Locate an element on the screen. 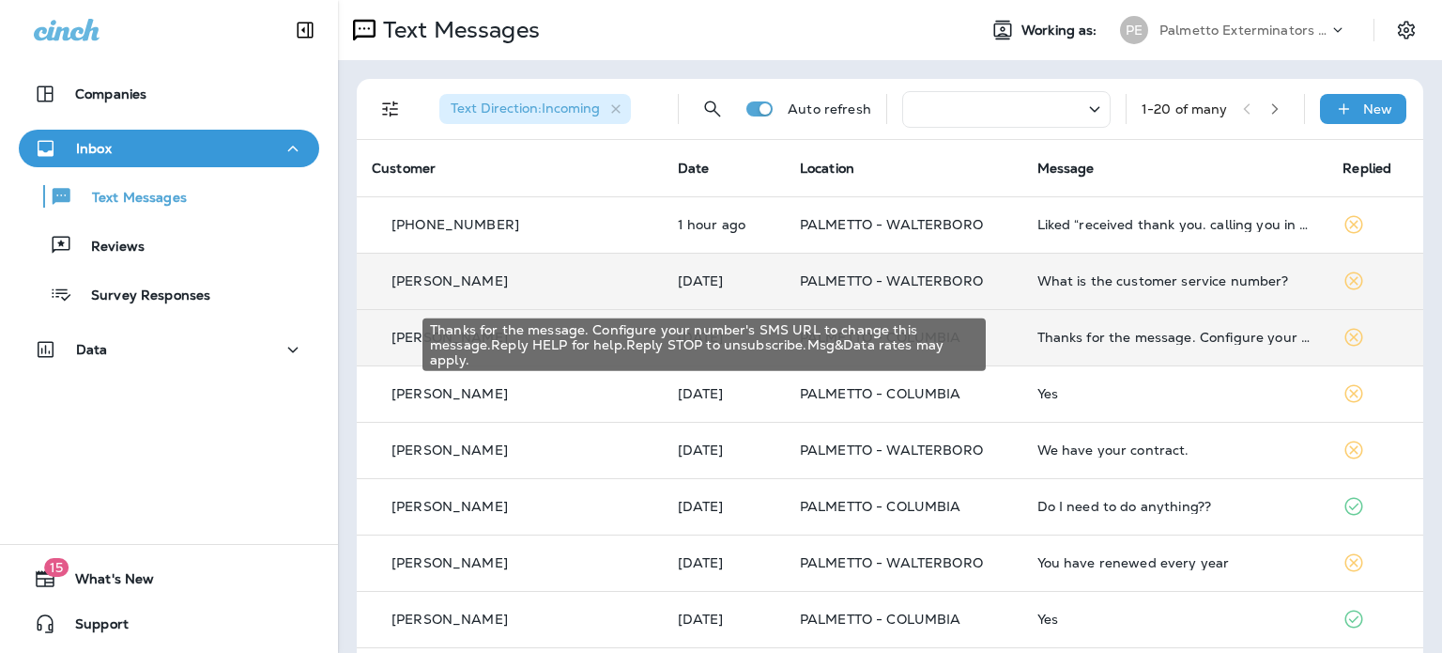 This screenshot has width=1442, height=653. span: What's New is located at coordinates (105, 582).